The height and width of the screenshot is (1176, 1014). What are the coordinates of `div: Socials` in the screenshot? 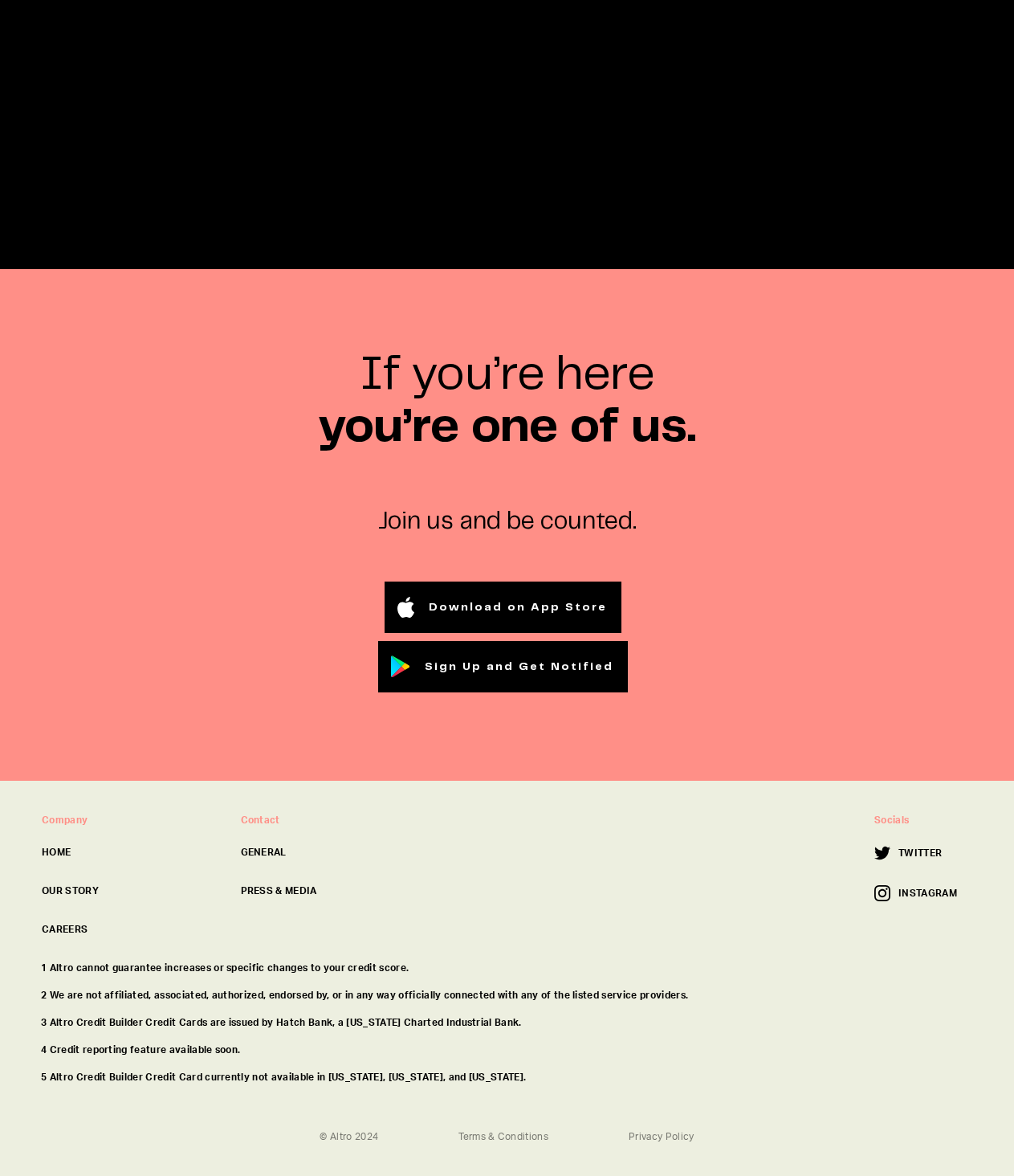 It's located at (915, 820).